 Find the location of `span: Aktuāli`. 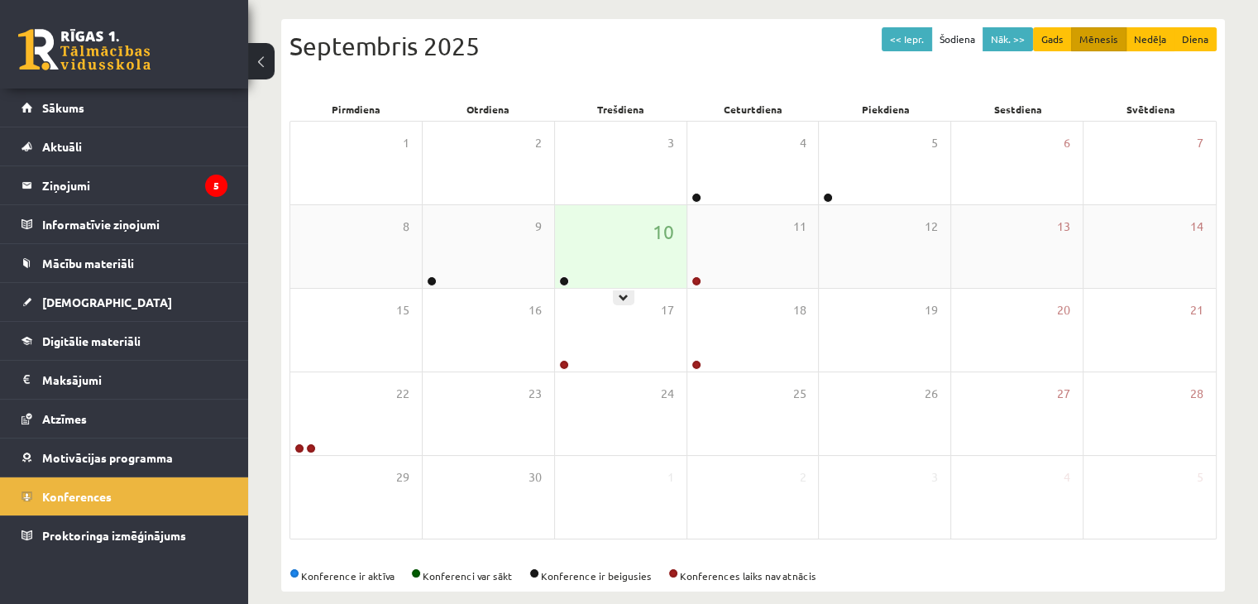

span: Aktuāli is located at coordinates (62, 146).